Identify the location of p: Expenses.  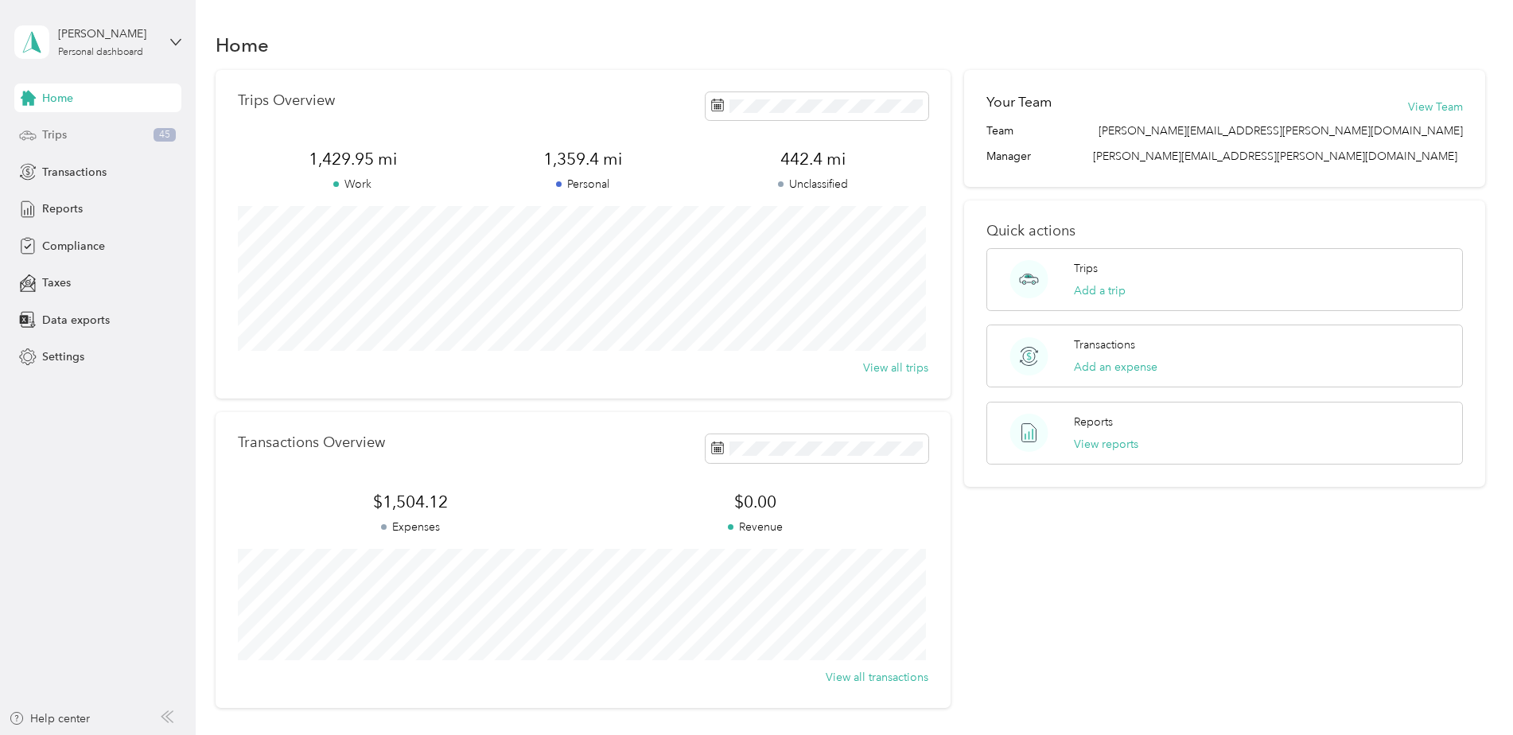
(411, 527).